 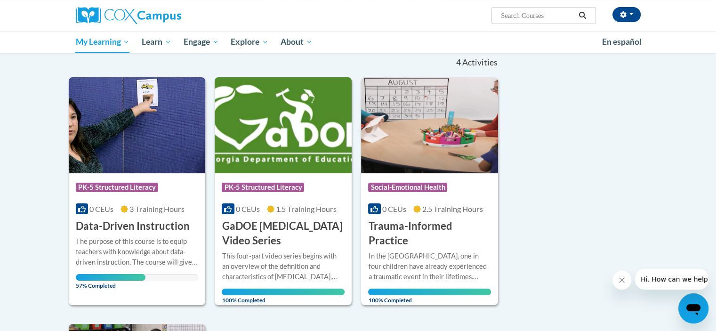 What do you see at coordinates (283, 266) in the screenshot?
I see `div: This four-part video series begins with an overview of the definition and characteristics of [MED...` at bounding box center [283, 266].